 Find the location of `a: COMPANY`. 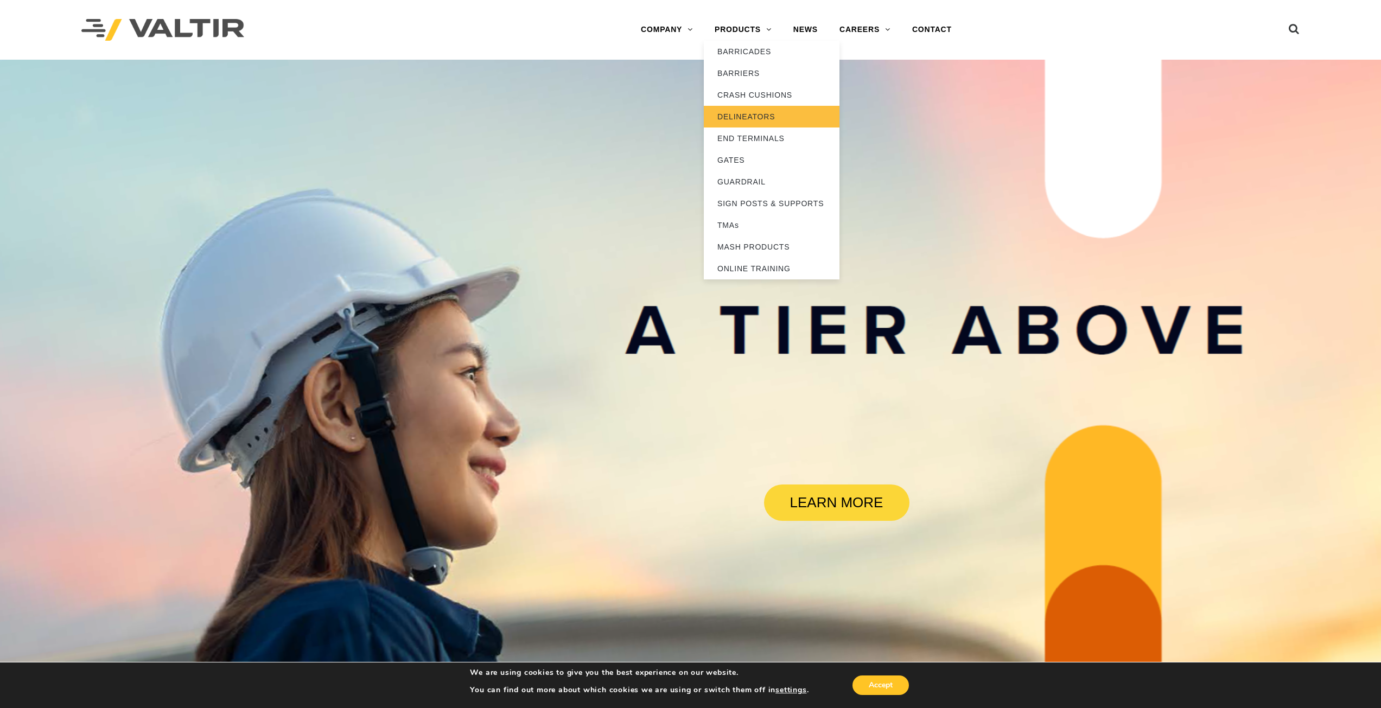

a: COMPANY is located at coordinates (667, 30).